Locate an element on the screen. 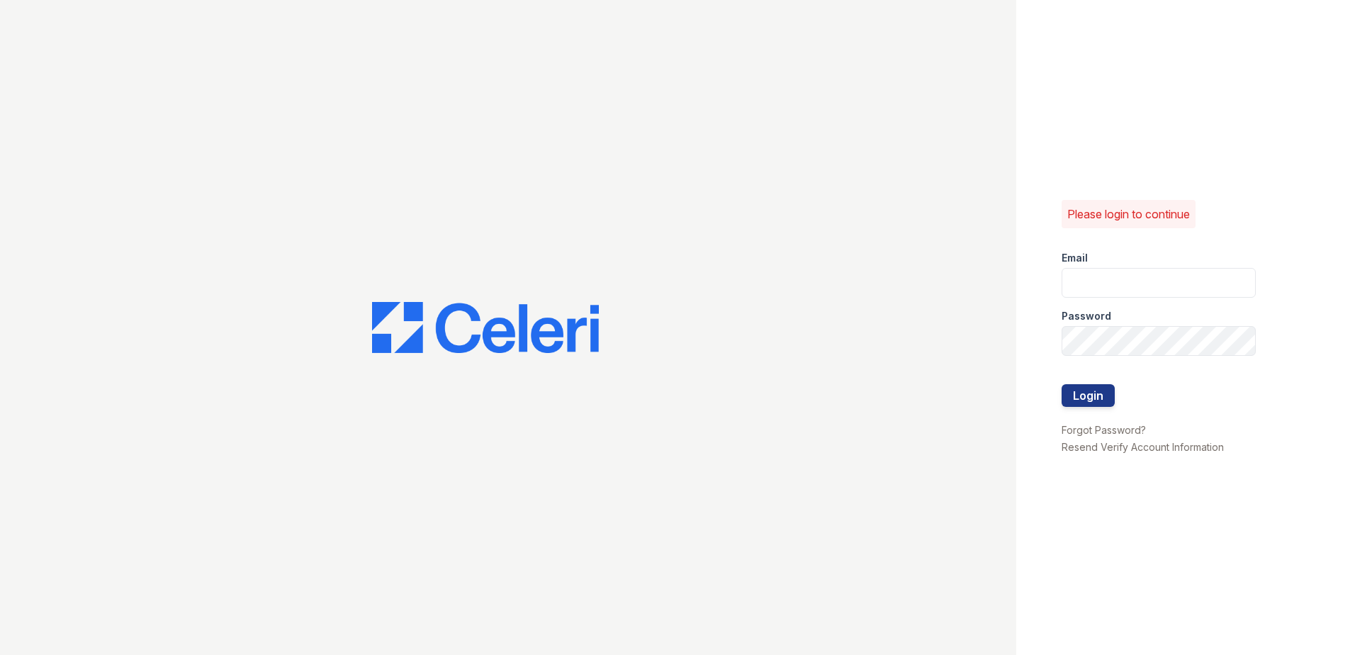 Image resolution: width=1355 pixels, height=655 pixels. label: Password is located at coordinates (1086, 316).